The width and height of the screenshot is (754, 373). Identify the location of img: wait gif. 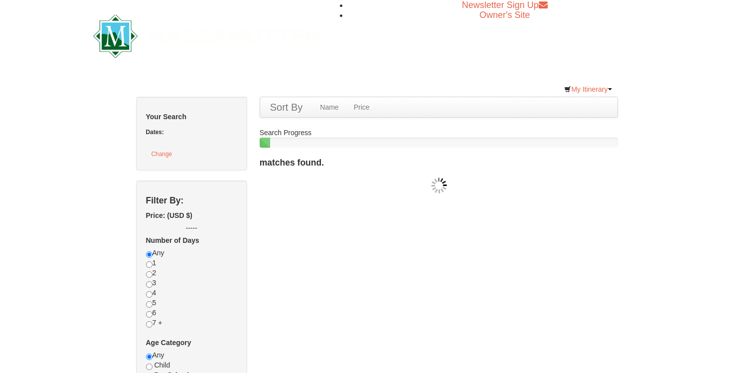
(439, 185).